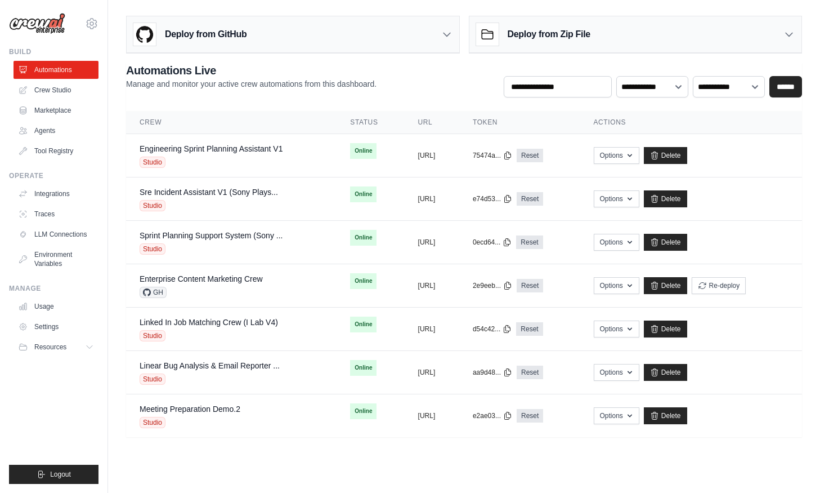 The image size is (820, 493). Describe the element at coordinates (692, 122) in the screenshot. I see `th: Actions` at that location.